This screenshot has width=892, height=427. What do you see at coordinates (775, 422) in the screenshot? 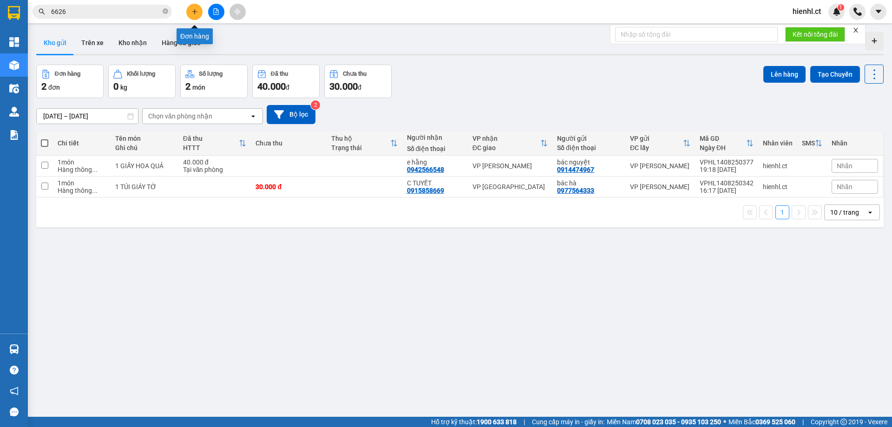
I see `strong: 0369 525 060` at bounding box center [775, 422].